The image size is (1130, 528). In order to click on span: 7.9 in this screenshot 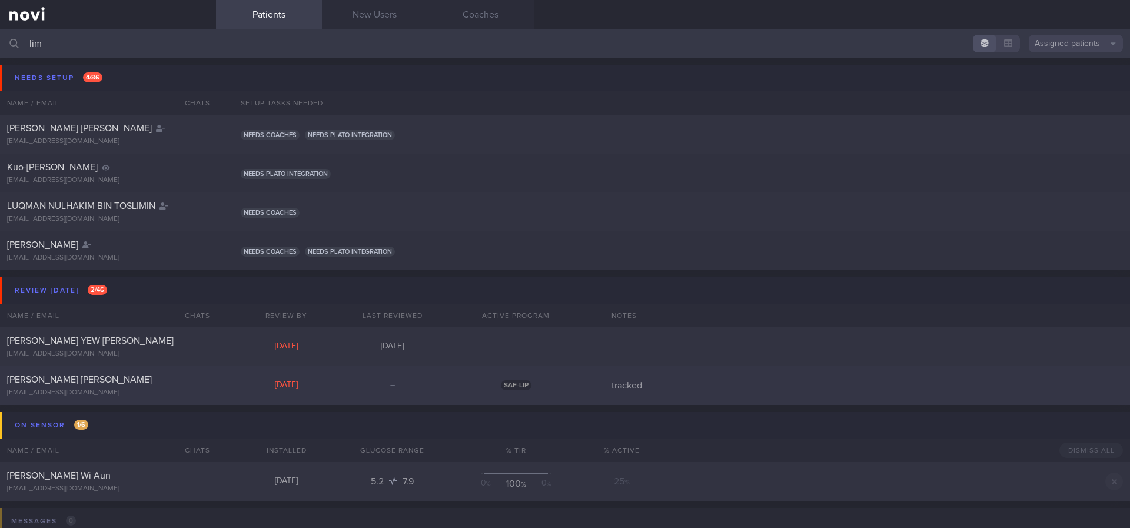, I will do `click(408, 481)`.